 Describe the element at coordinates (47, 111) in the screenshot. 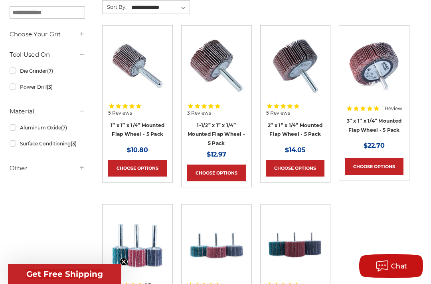

I see `h5: Material` at that location.